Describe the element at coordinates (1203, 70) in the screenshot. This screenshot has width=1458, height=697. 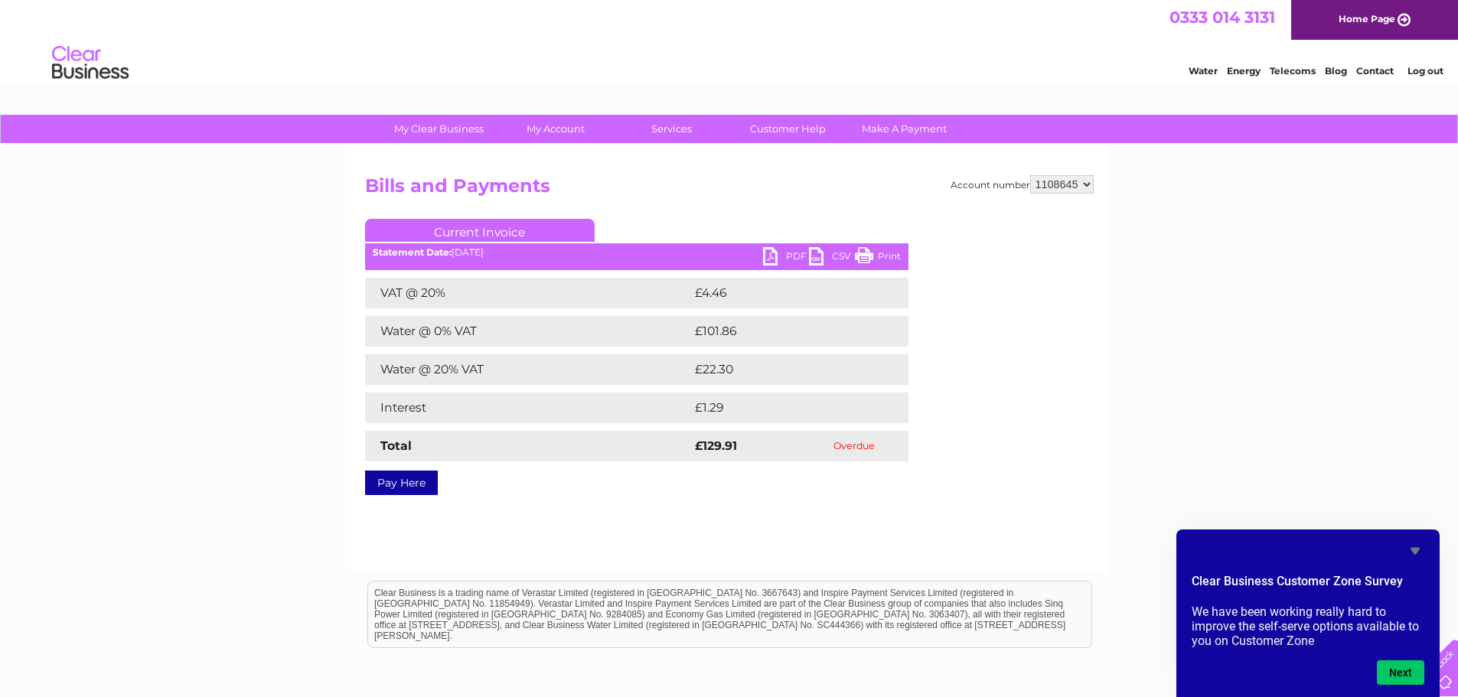
I see `a: Water` at that location.